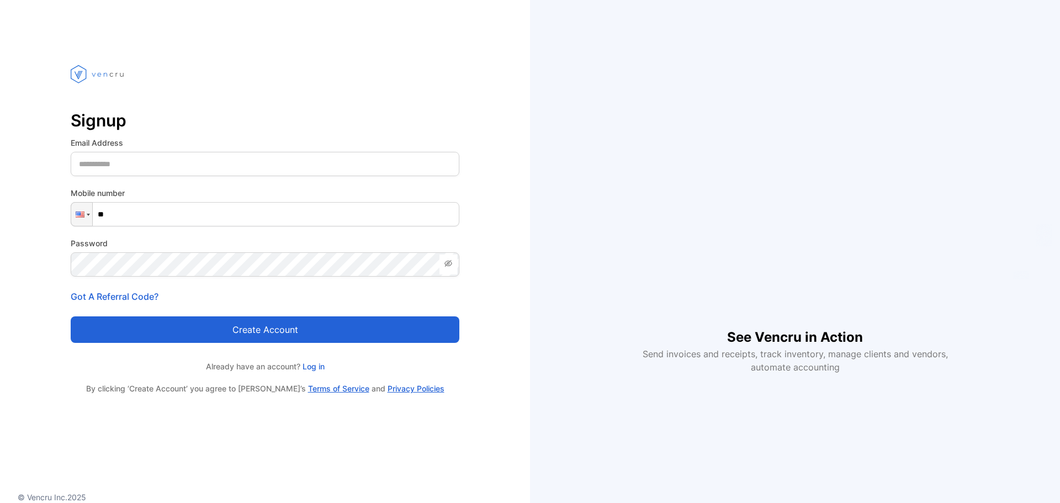 Image resolution: width=1060 pixels, height=503 pixels. Describe the element at coordinates (795, 361) in the screenshot. I see `p: Send invoices and receipts, track inventory, manage clients and vendors, automate accounting` at that location.